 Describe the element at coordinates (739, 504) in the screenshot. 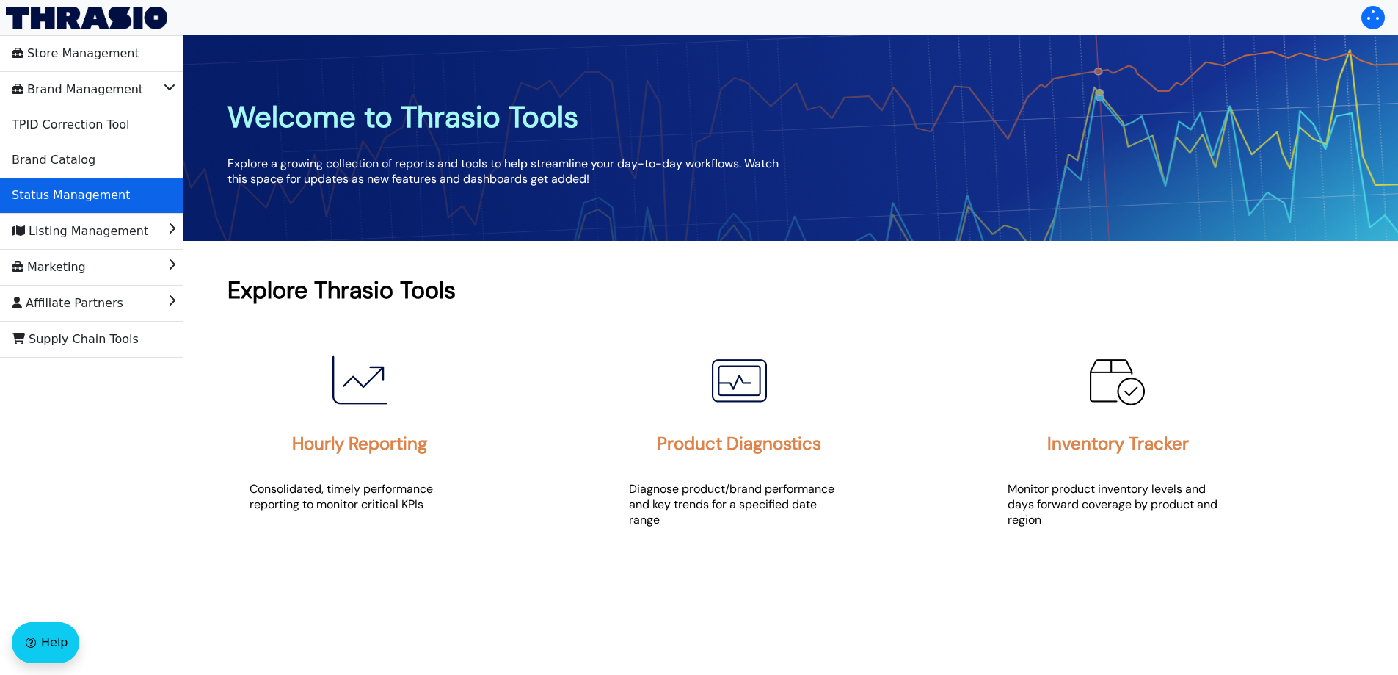

I see `p: Diagnose product/brand performance and key trends for a specified date range` at that location.